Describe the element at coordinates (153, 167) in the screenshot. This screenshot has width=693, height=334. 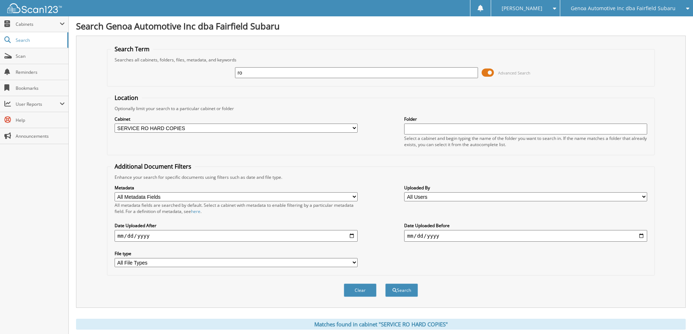
I see `legend: Additional Document Filters` at that location.